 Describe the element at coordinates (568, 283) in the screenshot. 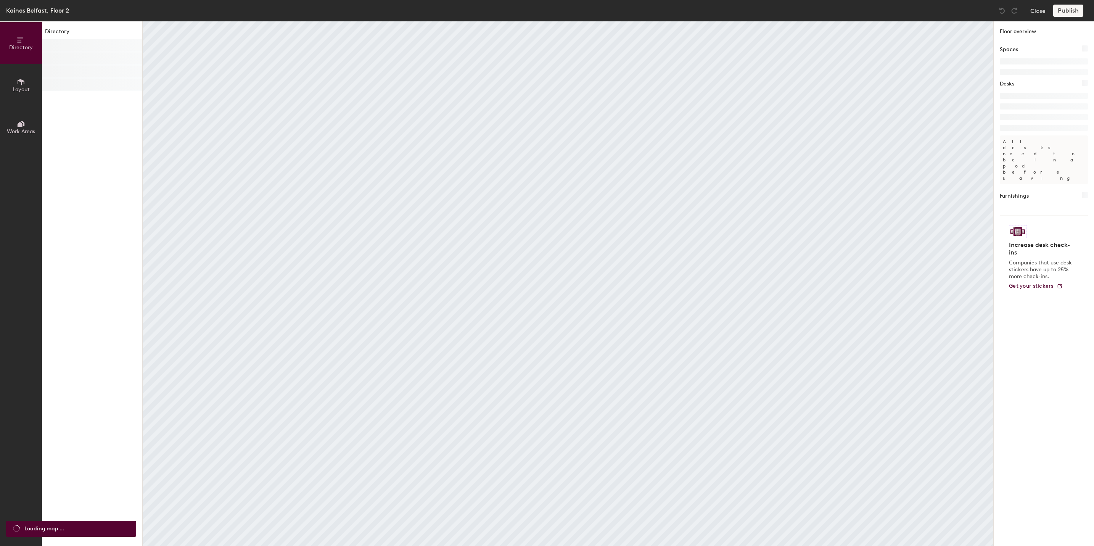

I see `canvas: Map` at that location.